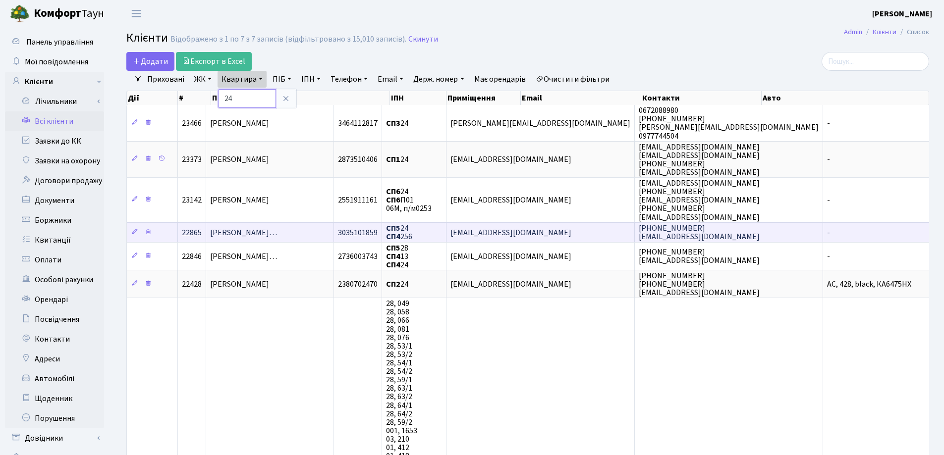  Describe the element at coordinates (358, 233) in the screenshot. I see `span: 3035101859` at that location.